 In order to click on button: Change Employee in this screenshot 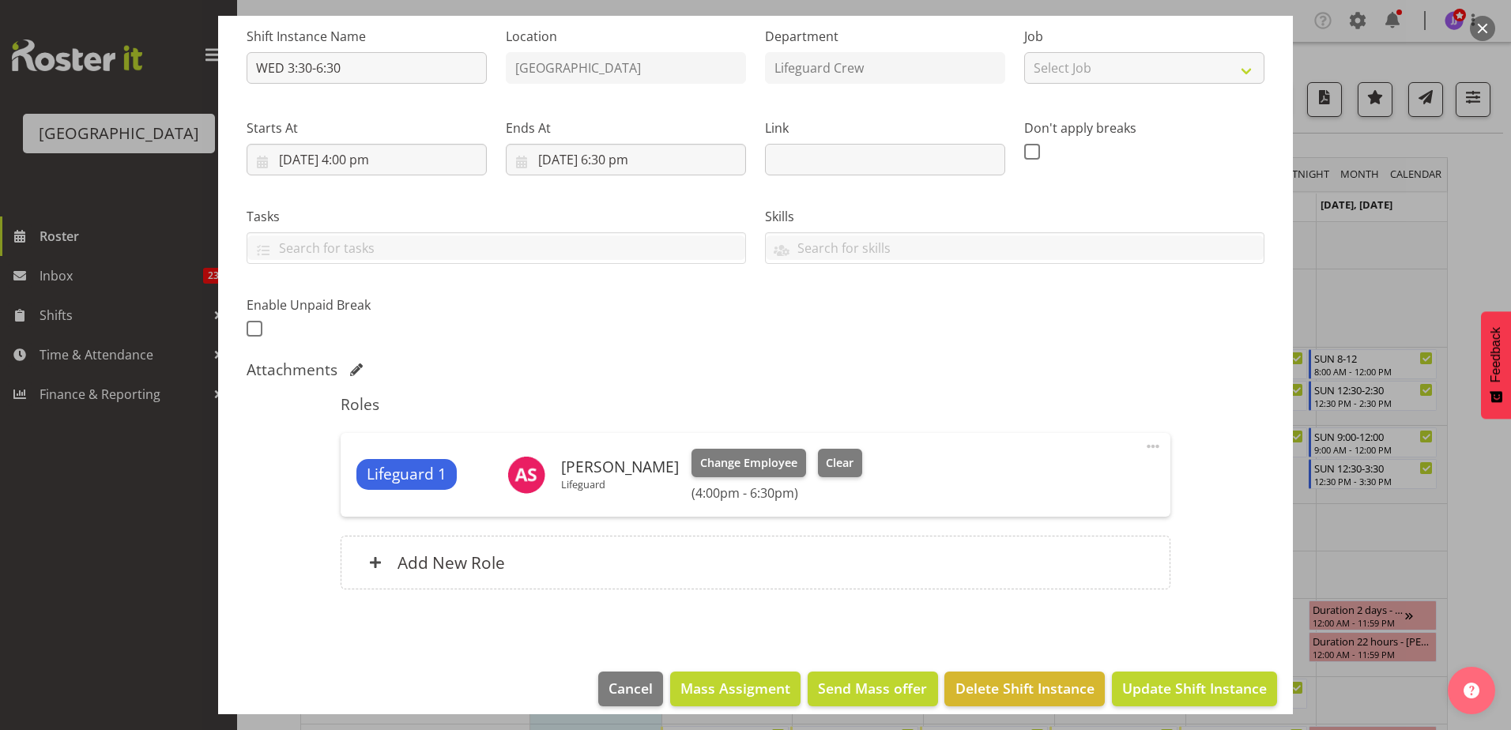, I will do `click(749, 463)`.